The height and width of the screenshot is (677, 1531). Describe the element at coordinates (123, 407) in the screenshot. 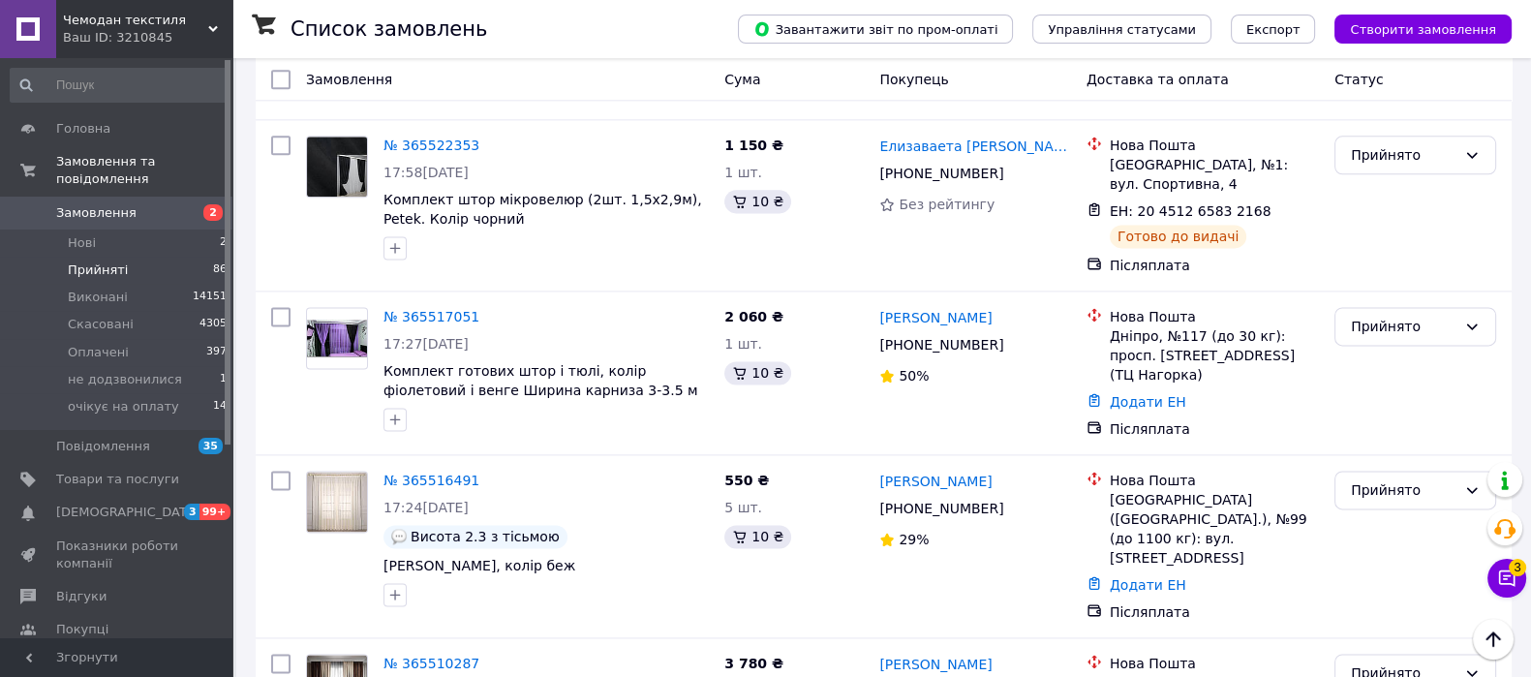

I see `span: очікує на оплату` at that location.